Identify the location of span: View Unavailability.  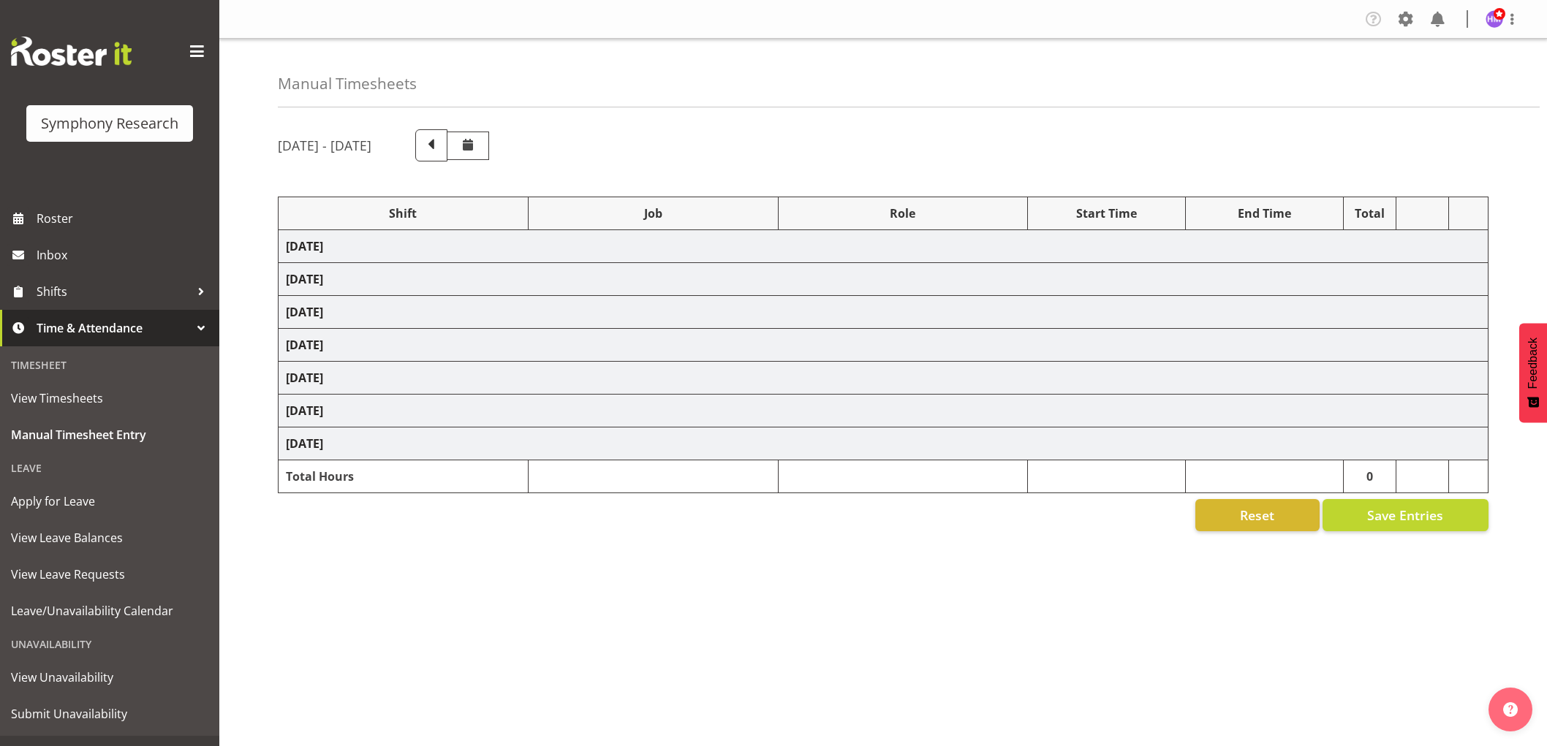
(110, 678).